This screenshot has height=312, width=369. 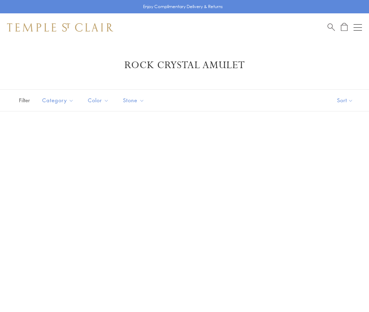 I want to click on img: Temple St. Clair, so click(x=60, y=27).